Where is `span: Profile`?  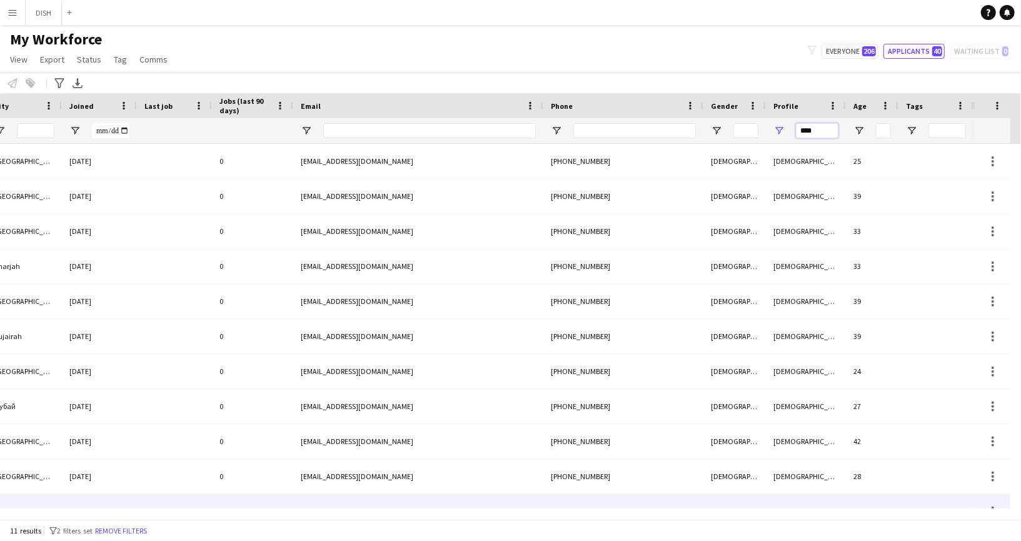
span: Profile is located at coordinates (786, 106).